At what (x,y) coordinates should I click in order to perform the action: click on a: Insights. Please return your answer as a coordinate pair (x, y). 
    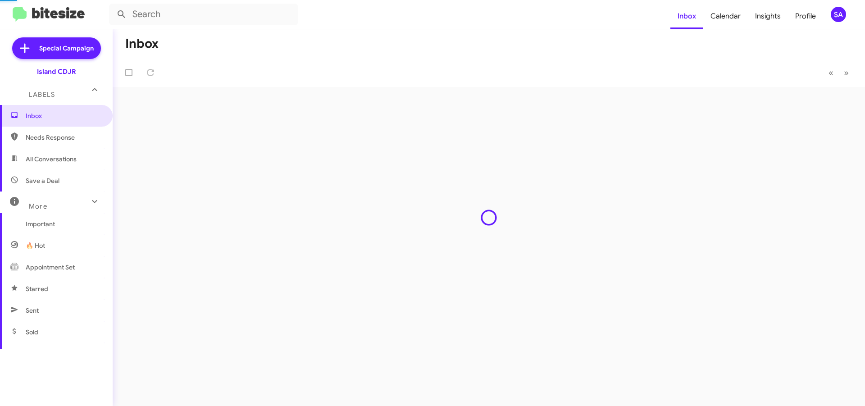
    Looking at the image, I should click on (768, 16).